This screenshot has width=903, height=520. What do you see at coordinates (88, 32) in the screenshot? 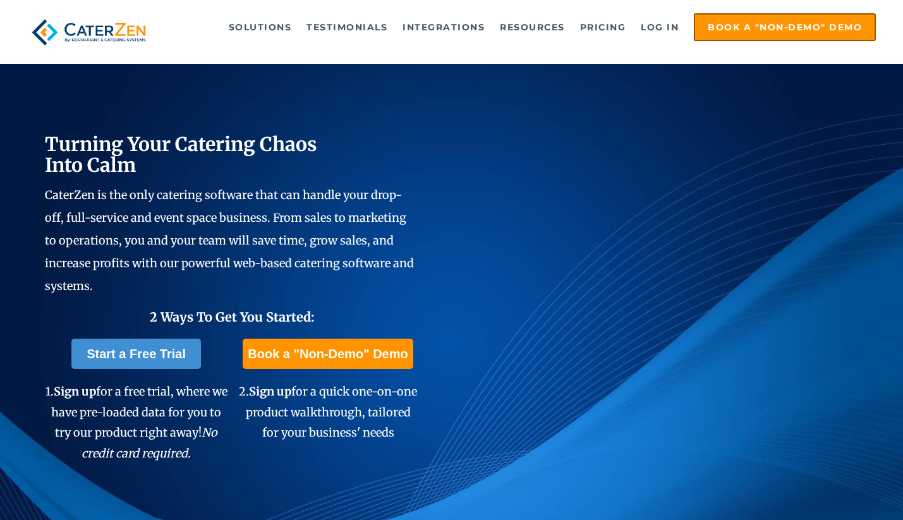
I see `img: caterzen` at bounding box center [88, 32].